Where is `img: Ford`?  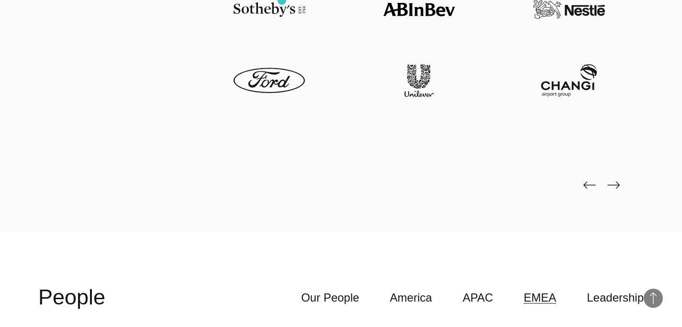 img: Ford is located at coordinates (270, 80).